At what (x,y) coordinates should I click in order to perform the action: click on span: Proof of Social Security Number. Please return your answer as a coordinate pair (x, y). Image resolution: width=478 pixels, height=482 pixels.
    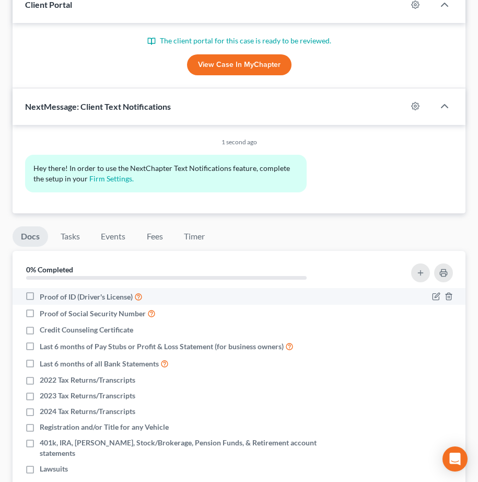
    Looking at the image, I should click on (93, 314).